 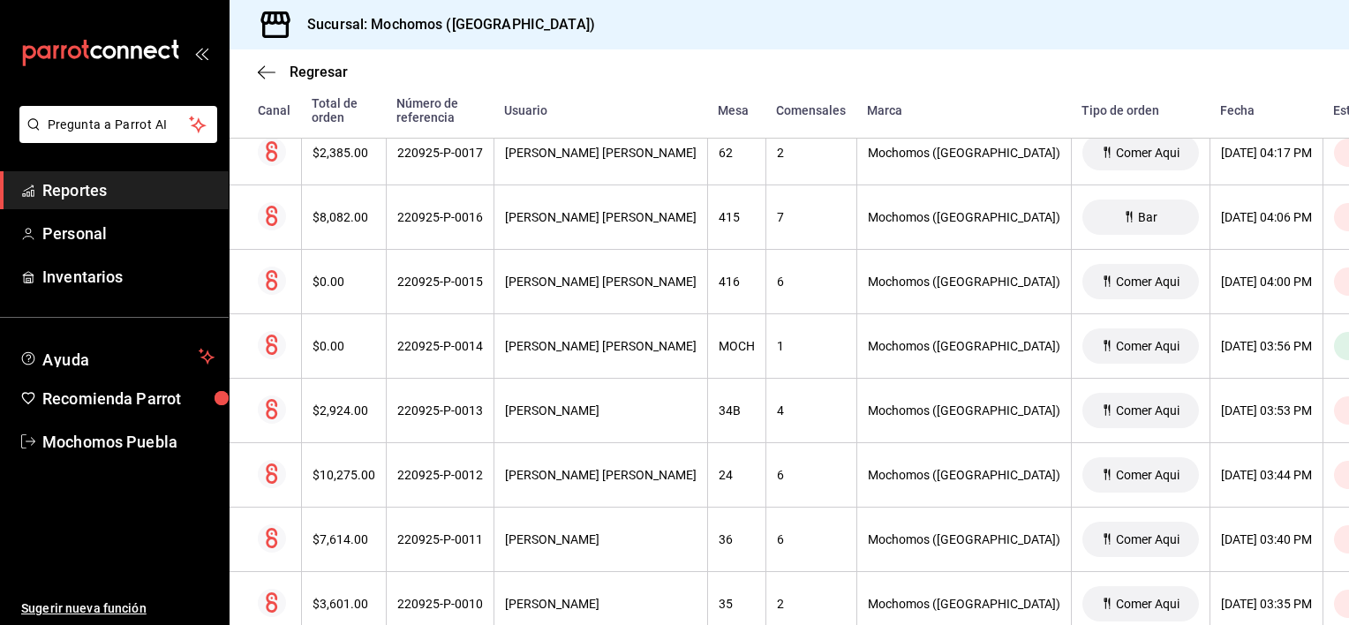 I want to click on span: Reportes, so click(x=128, y=190).